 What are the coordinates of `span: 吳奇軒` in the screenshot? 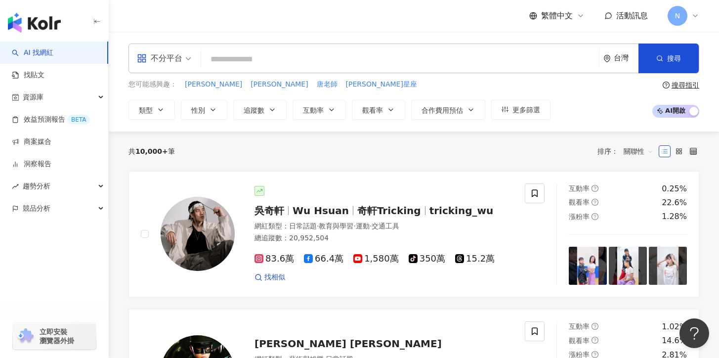 It's located at (269, 210).